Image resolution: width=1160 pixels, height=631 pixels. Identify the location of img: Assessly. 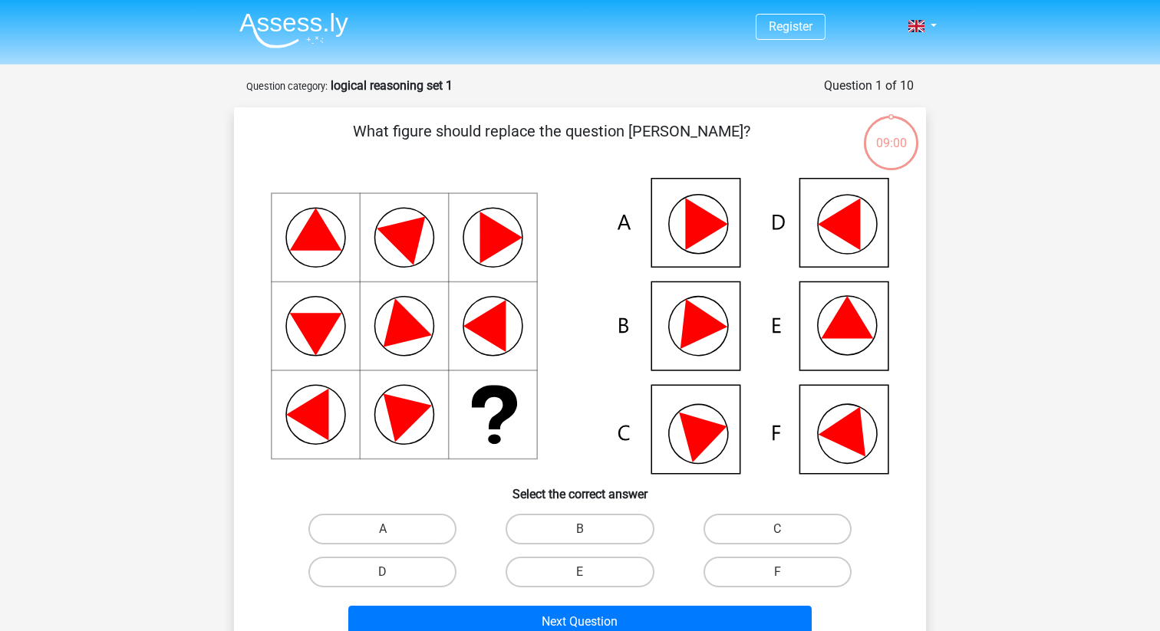
(294, 30).